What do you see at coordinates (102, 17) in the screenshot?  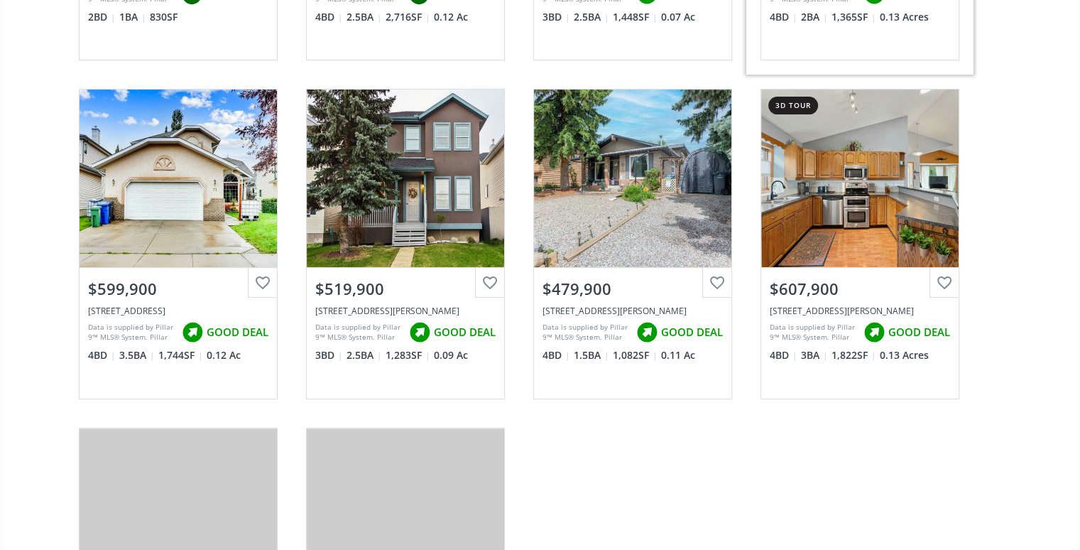 I see `span: 2 BD` at bounding box center [102, 17].